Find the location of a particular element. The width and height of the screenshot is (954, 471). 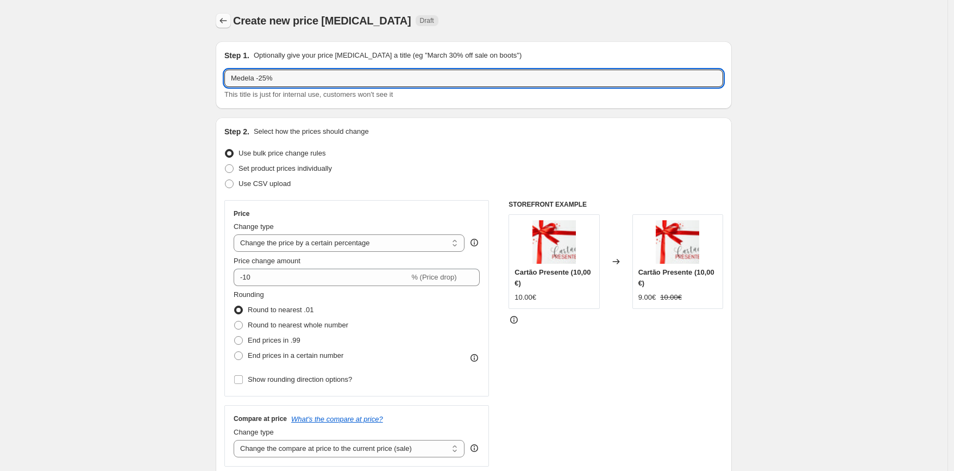

span: Round to nearest .01 is located at coordinates (280, 309).